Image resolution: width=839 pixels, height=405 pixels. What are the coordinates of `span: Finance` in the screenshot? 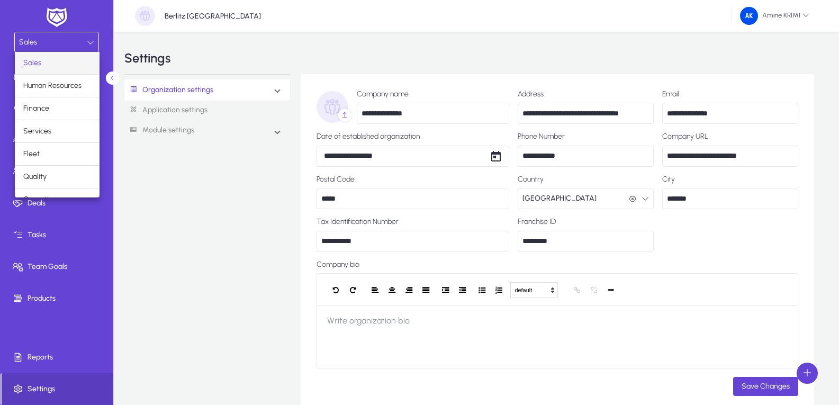 It's located at (36, 109).